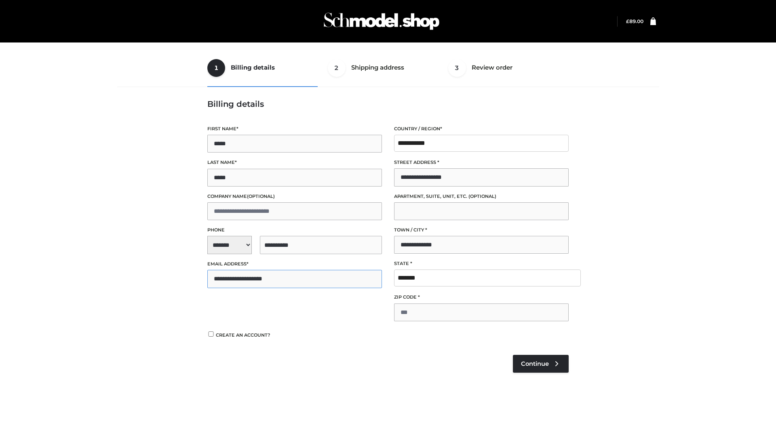 The height and width of the screenshot is (437, 776). What do you see at coordinates (541, 363) in the screenshot?
I see `a: Continue` at bounding box center [541, 363].